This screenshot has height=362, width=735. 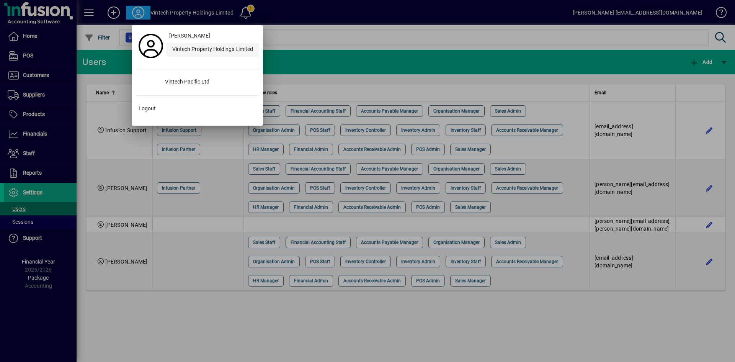 I want to click on a: Profile, so click(x=151, y=46).